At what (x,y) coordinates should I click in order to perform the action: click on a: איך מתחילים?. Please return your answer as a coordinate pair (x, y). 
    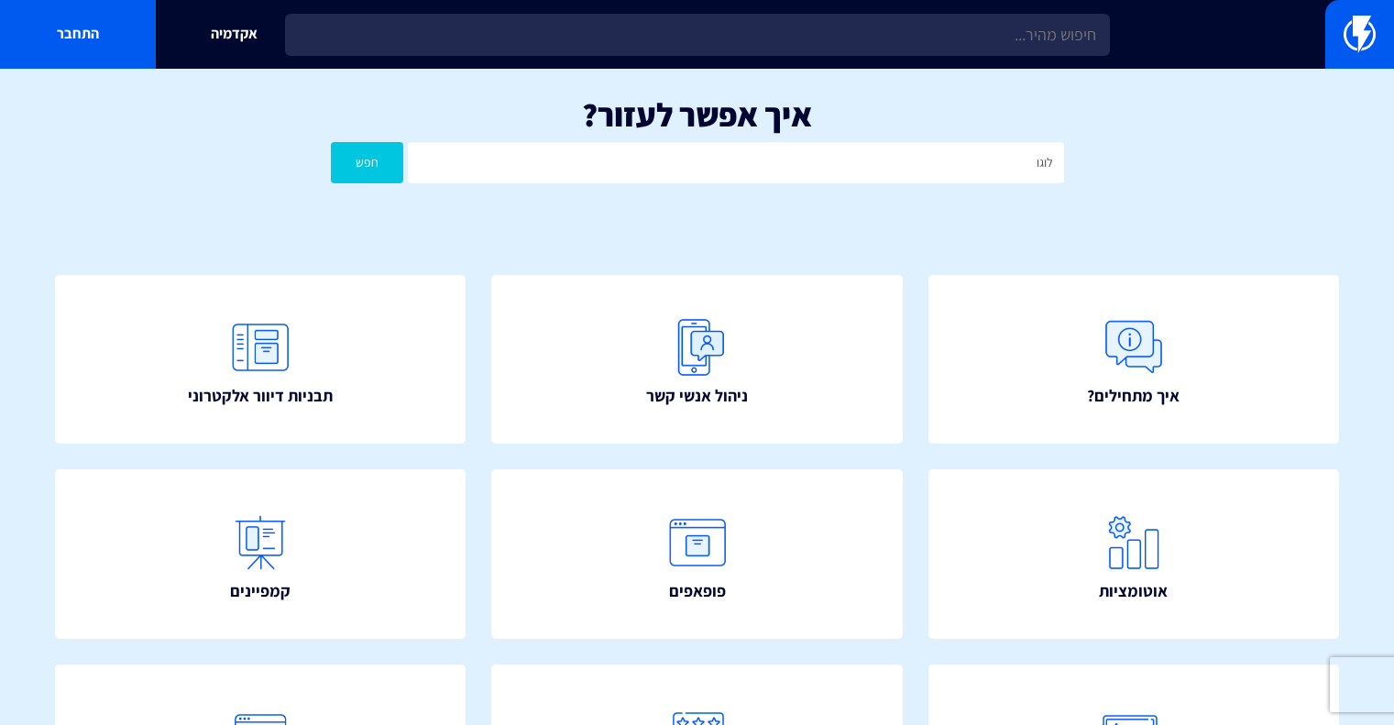
    Looking at the image, I should click on (1134, 359).